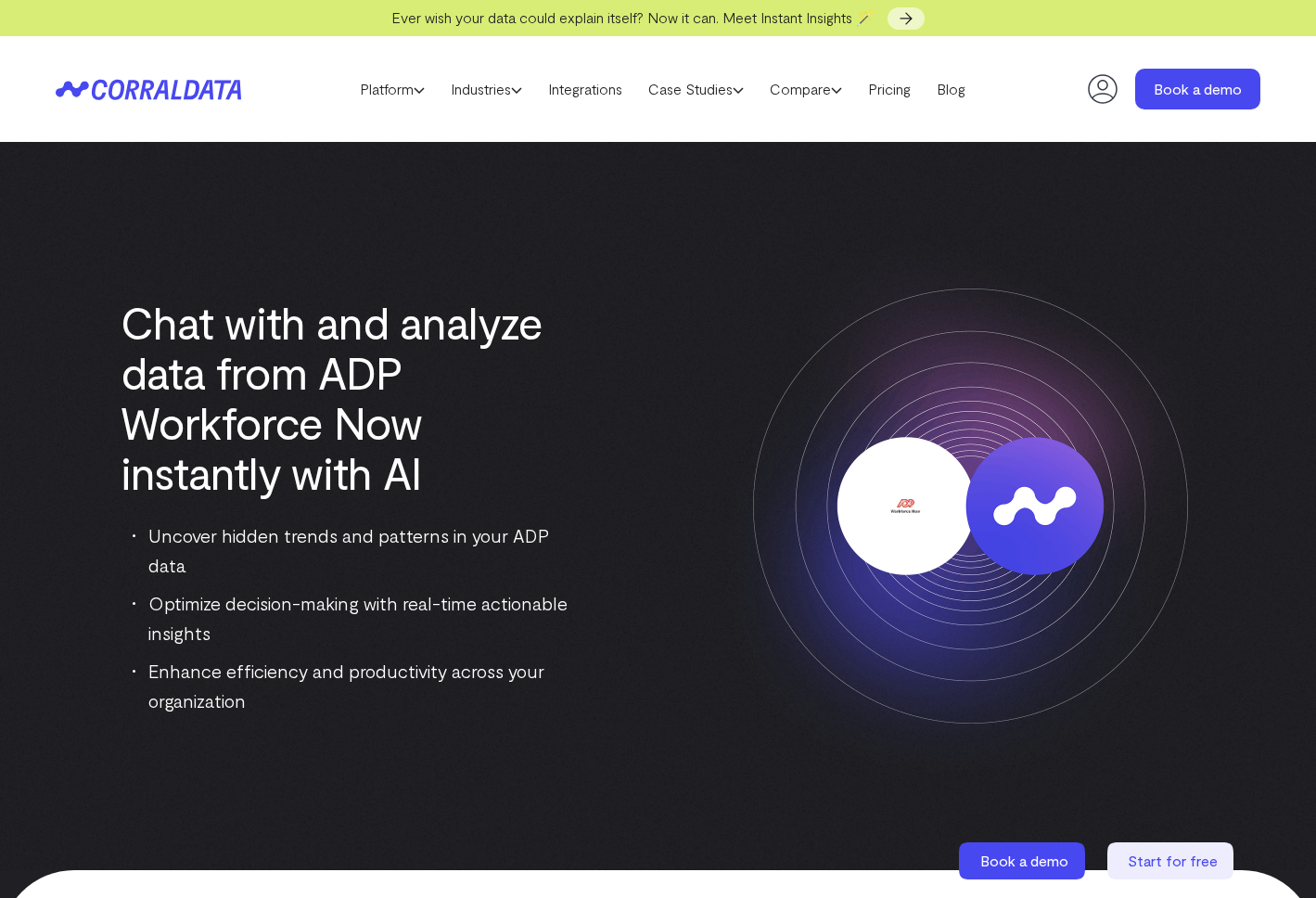  I want to click on span: Ever wish your data could explain itself? Now it can. Meet Instant Insights 🪄, so click(633, 16).